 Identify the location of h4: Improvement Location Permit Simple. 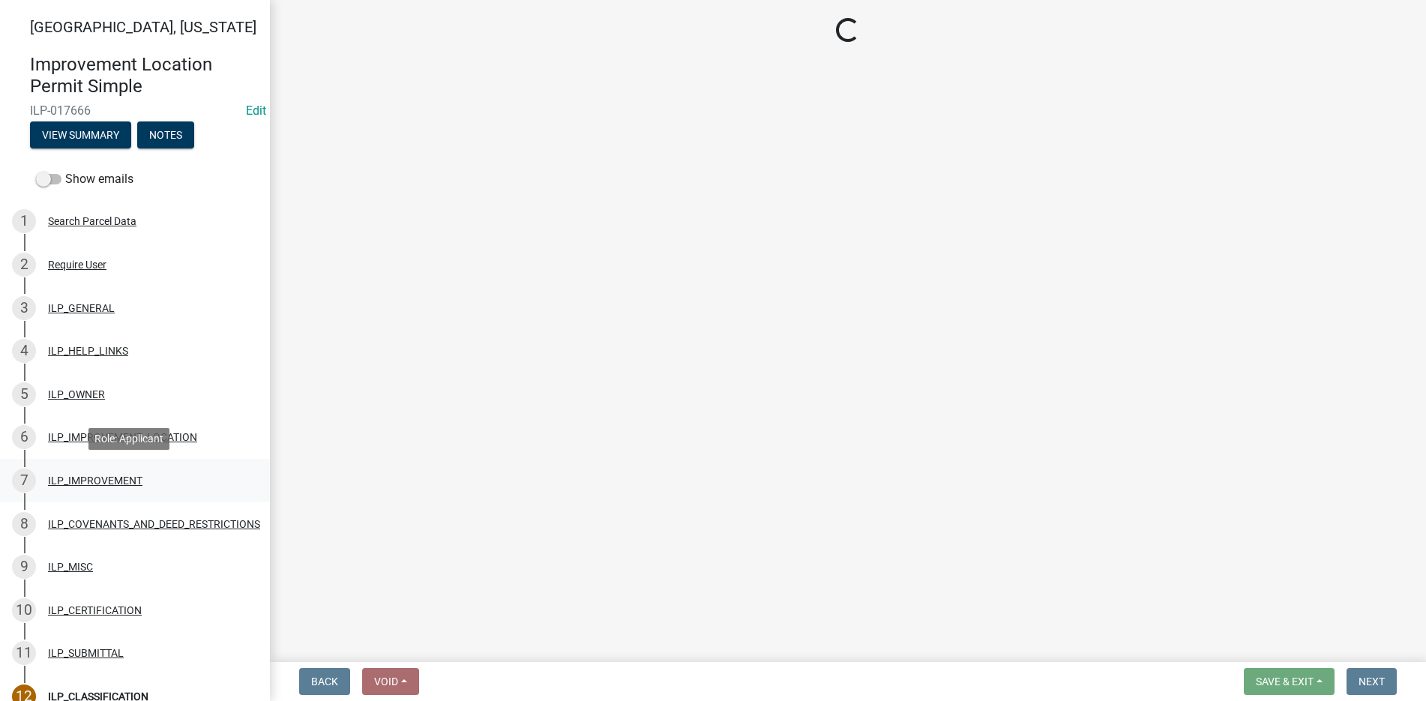
(144, 76).